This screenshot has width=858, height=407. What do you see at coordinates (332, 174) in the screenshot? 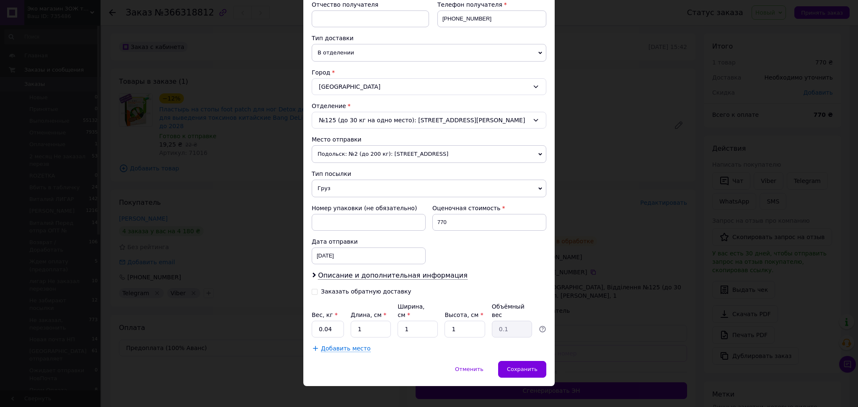
I see `span: Тип посылки` at bounding box center [332, 174].